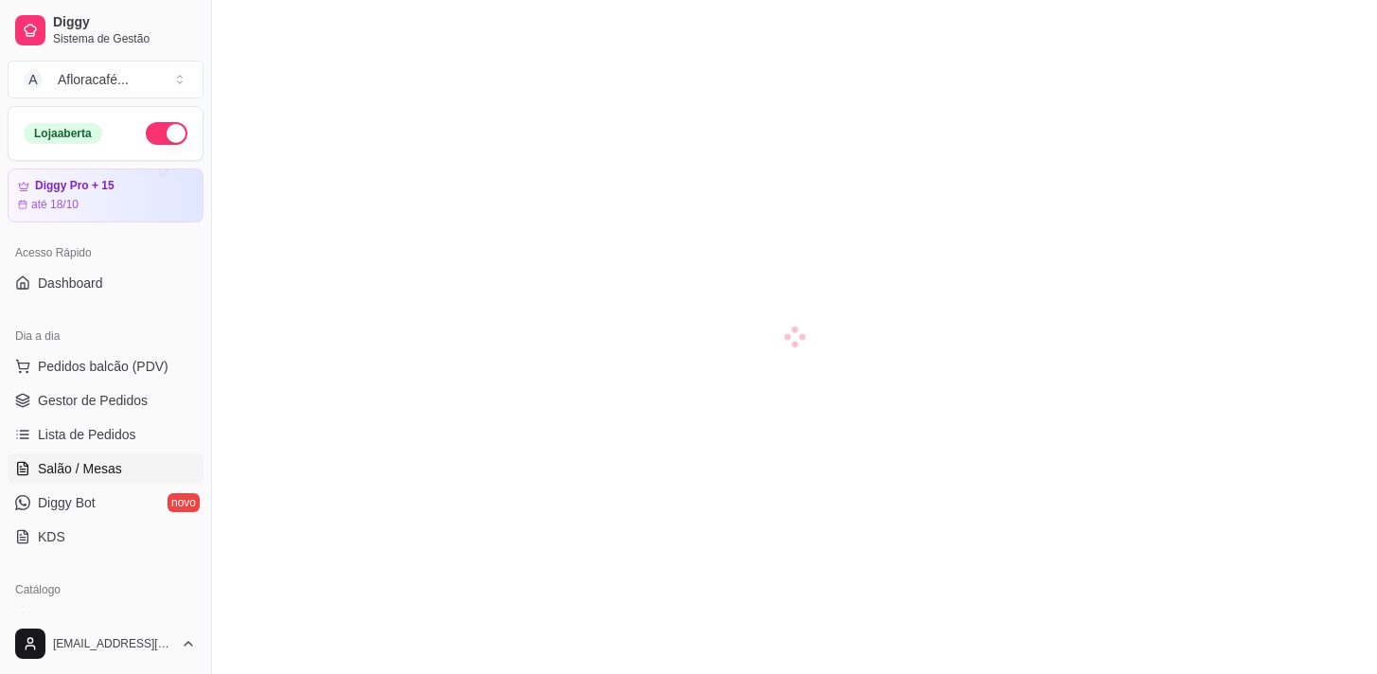 The width and height of the screenshot is (1377, 674). Describe the element at coordinates (66, 503) in the screenshot. I see `span: Diggy Bot` at that location.